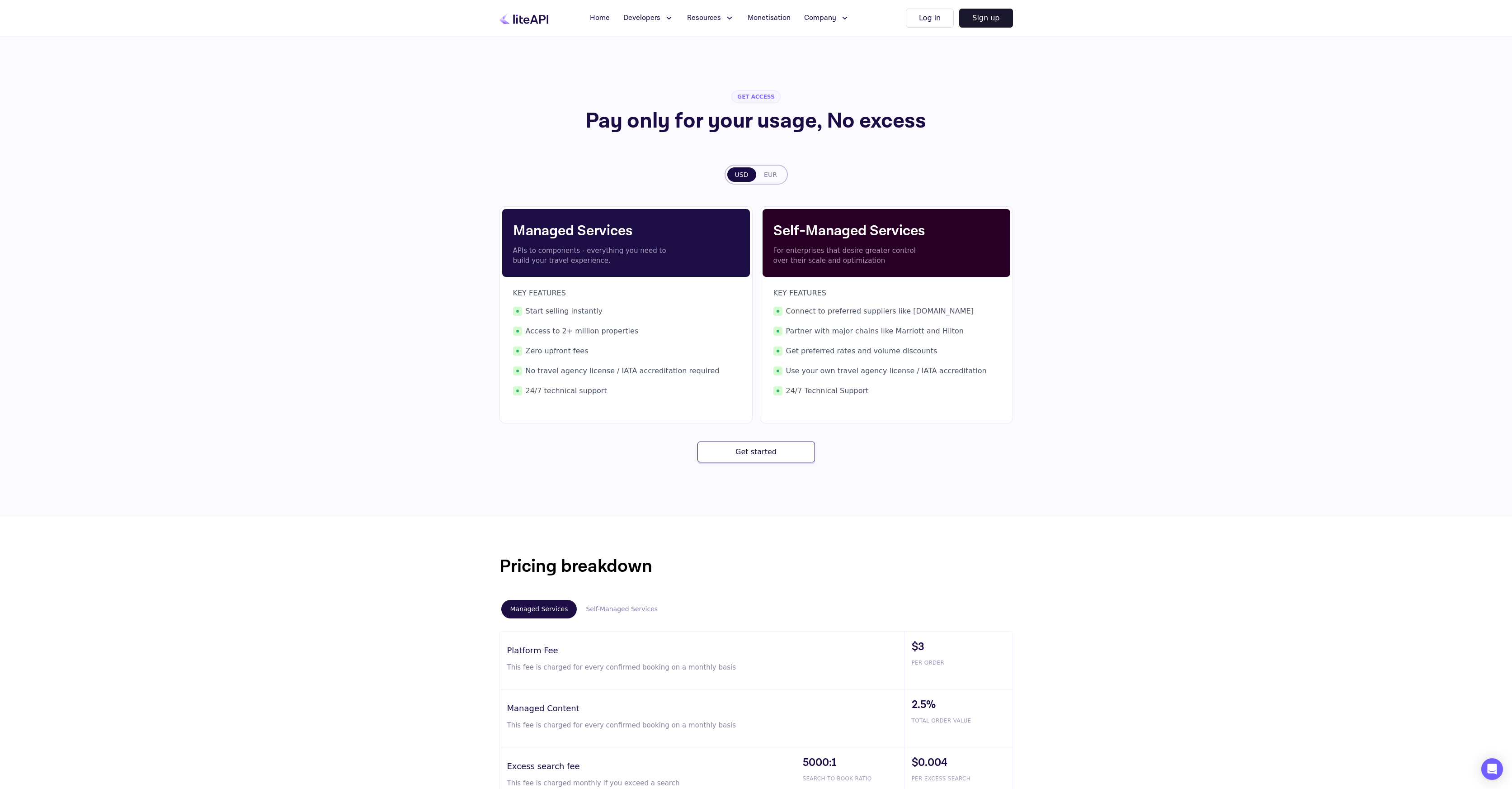 This screenshot has width=1512, height=789. What do you see at coordinates (711, 18) in the screenshot?
I see `button: Resources` at bounding box center [711, 18].